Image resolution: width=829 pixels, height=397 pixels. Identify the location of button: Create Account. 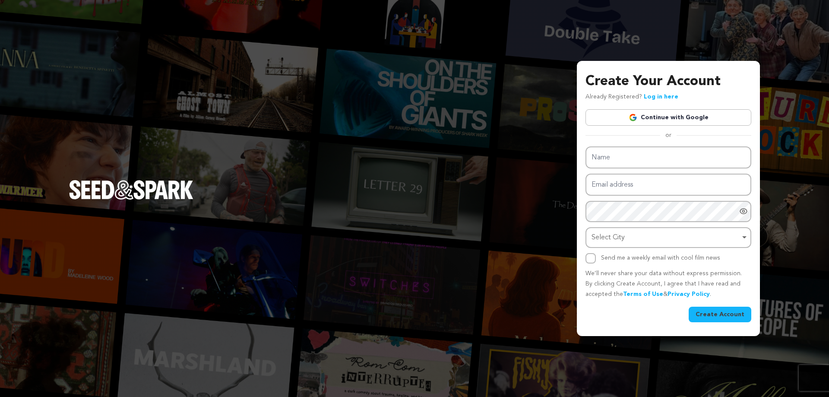
(720, 314).